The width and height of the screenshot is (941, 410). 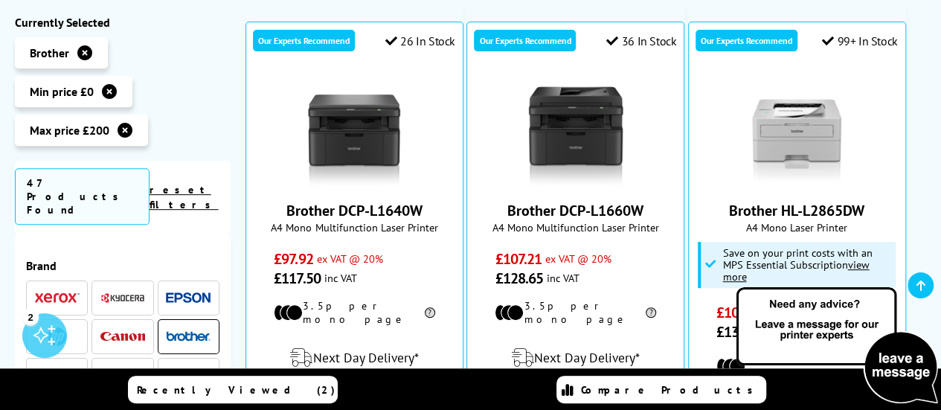 What do you see at coordinates (236, 390) in the screenshot?
I see `span: Recently Viewed (2)` at bounding box center [236, 390].